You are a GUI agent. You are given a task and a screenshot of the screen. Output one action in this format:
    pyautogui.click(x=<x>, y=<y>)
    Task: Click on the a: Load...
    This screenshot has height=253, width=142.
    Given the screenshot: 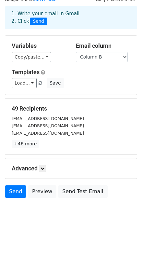 What is the action you would take?
    pyautogui.click(x=24, y=83)
    